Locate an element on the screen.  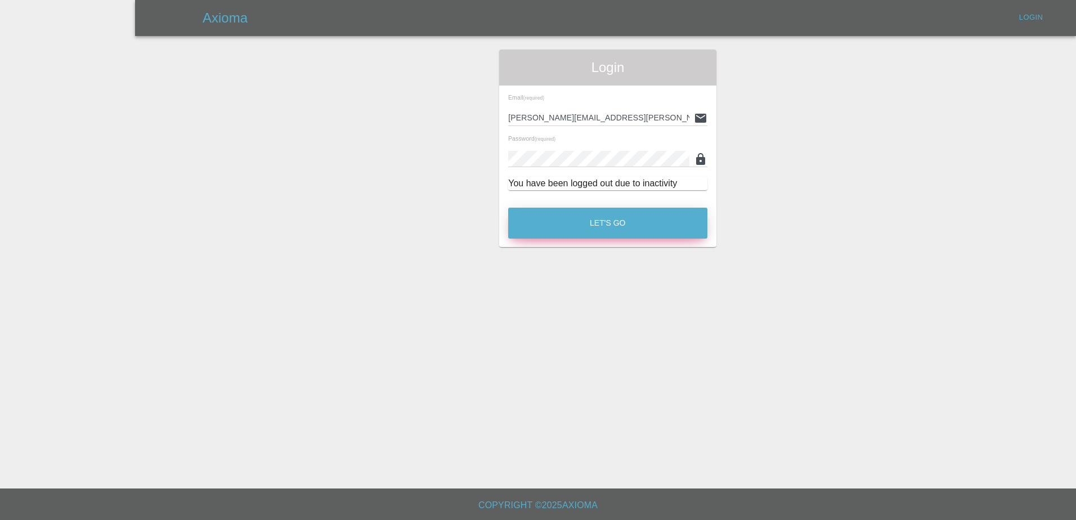
h5: Axioma is located at coordinates (225, 18).